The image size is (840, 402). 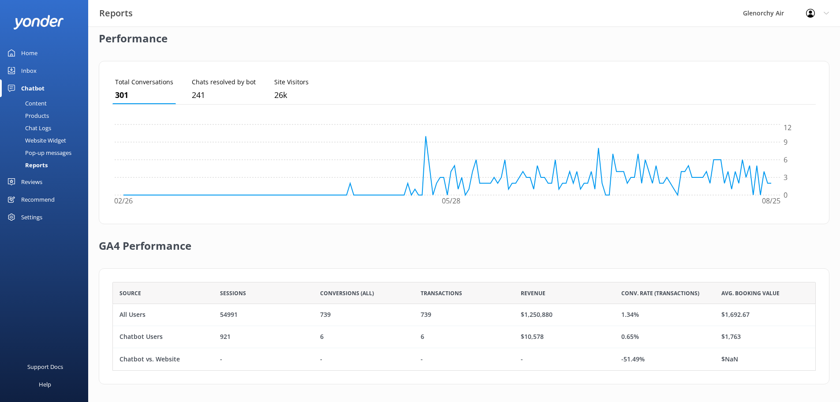 What do you see at coordinates (537, 315) in the screenshot?
I see `div: $1,250,880` at bounding box center [537, 315].